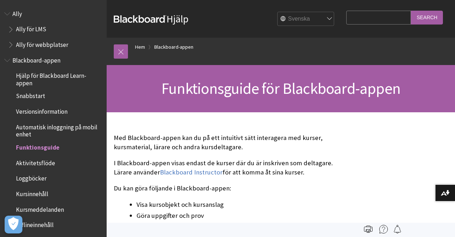  Describe the element at coordinates (36, 162) in the screenshot. I see `span: Aktivitetsflöde` at that location.